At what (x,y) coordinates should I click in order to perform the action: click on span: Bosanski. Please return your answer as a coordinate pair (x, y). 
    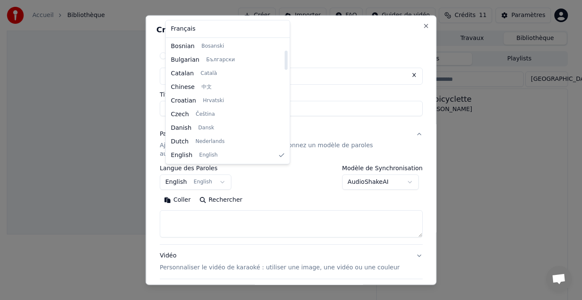
    Looking at the image, I should click on (213, 46).